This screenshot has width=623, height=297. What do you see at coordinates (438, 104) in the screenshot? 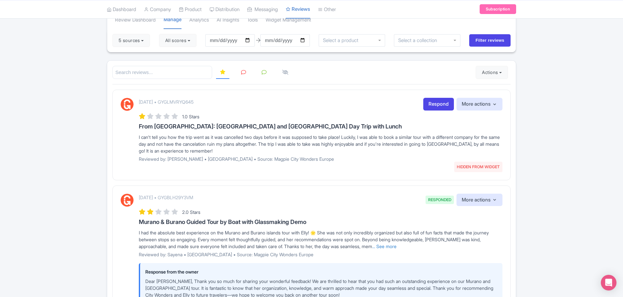
I see `a: Respond` at bounding box center [438, 104].